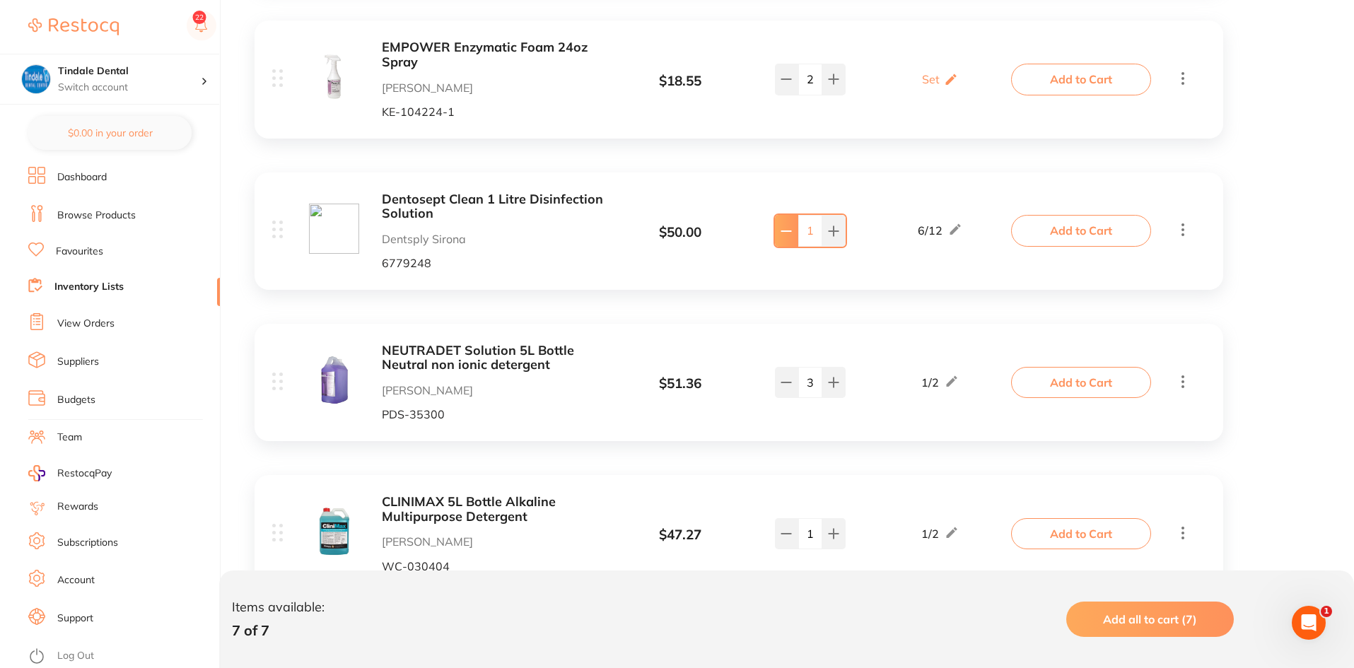 This screenshot has width=1354, height=668. Describe the element at coordinates (74, 27) in the screenshot. I see `a: Restocq Logo` at that location.